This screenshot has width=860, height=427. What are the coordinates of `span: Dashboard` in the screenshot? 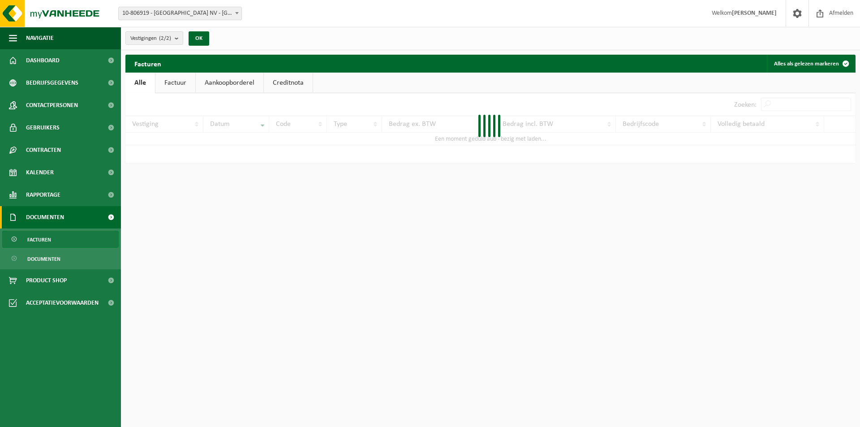 It's located at (43, 60).